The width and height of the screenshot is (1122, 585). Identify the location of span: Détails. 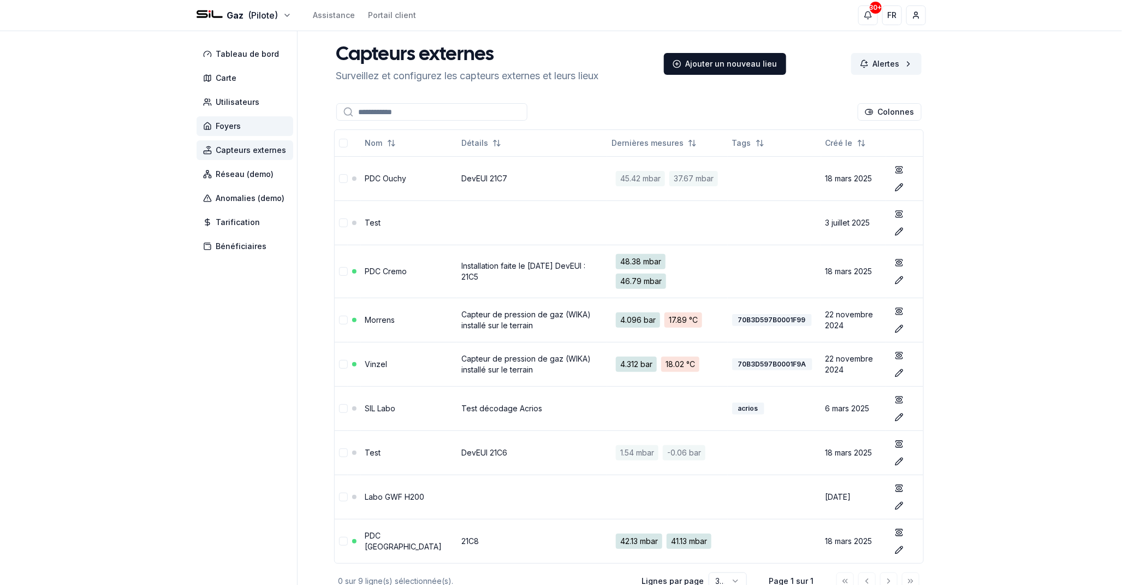
(474, 143).